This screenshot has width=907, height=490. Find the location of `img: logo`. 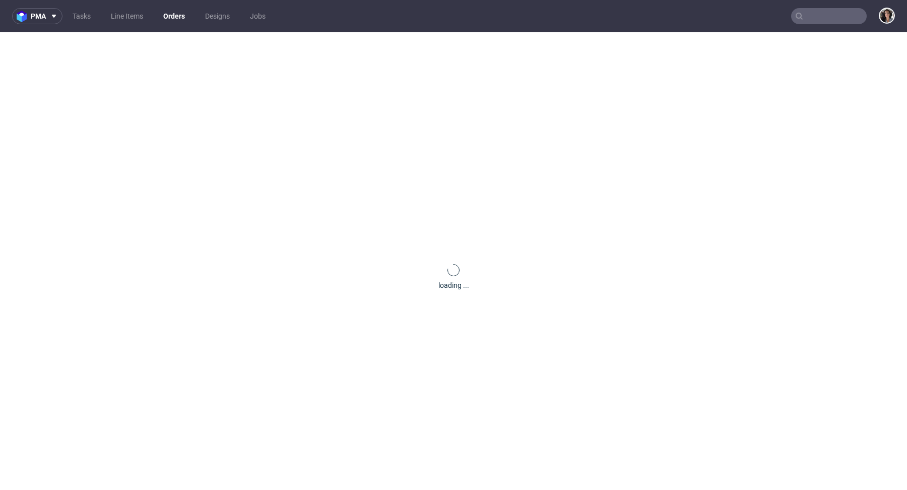

img: logo is located at coordinates (24, 16).